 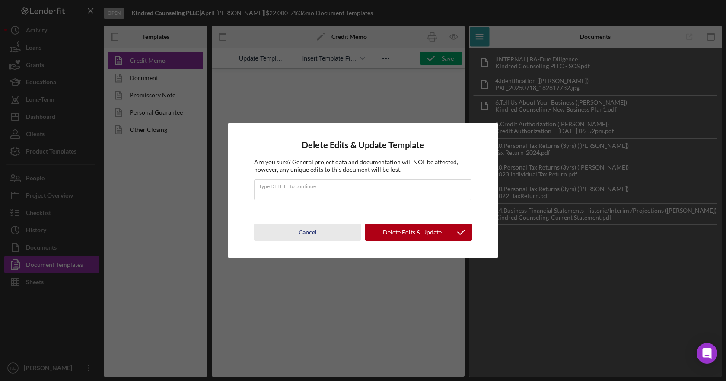 I want to click on div: Cancel, so click(x=308, y=232).